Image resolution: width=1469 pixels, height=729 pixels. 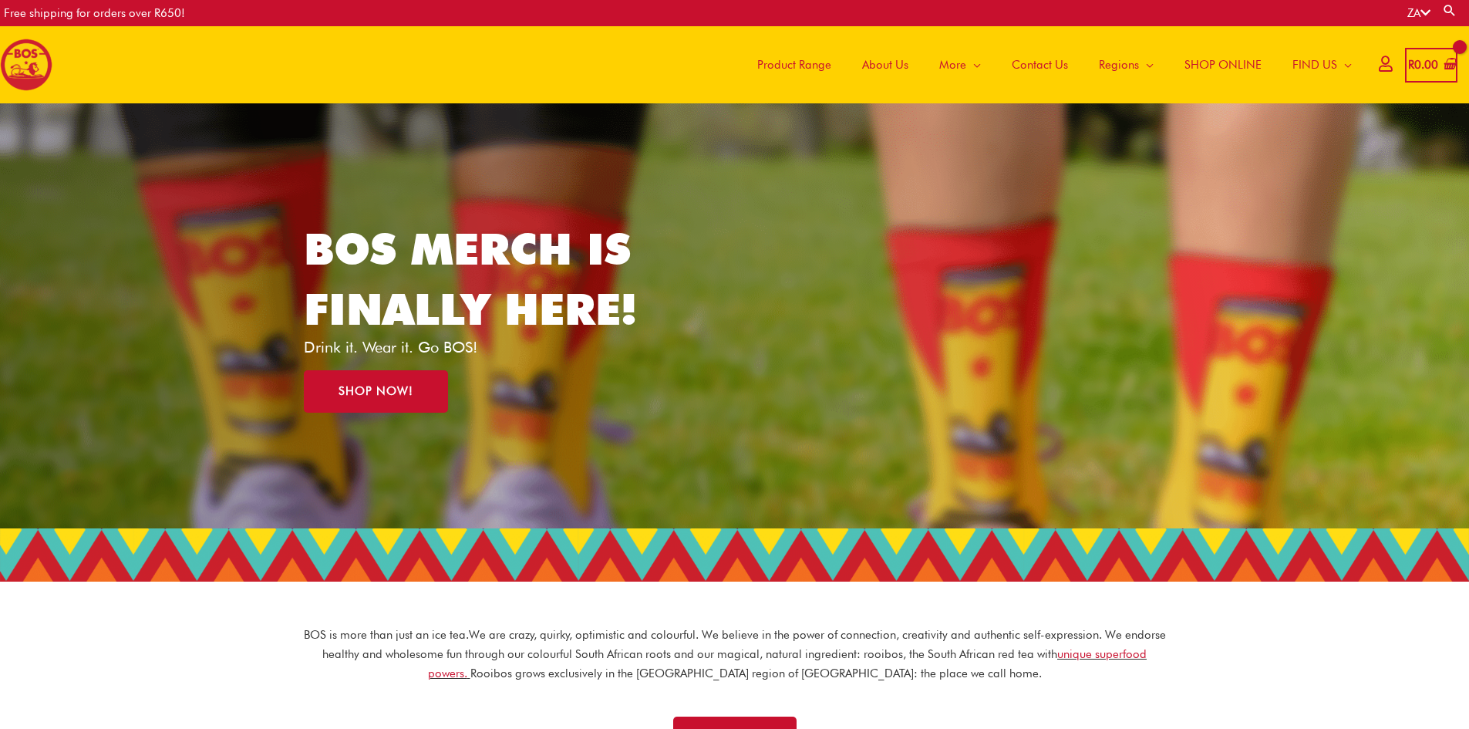 I want to click on p: Drink it. Wear it. Go BOS!, so click(x=482, y=347).